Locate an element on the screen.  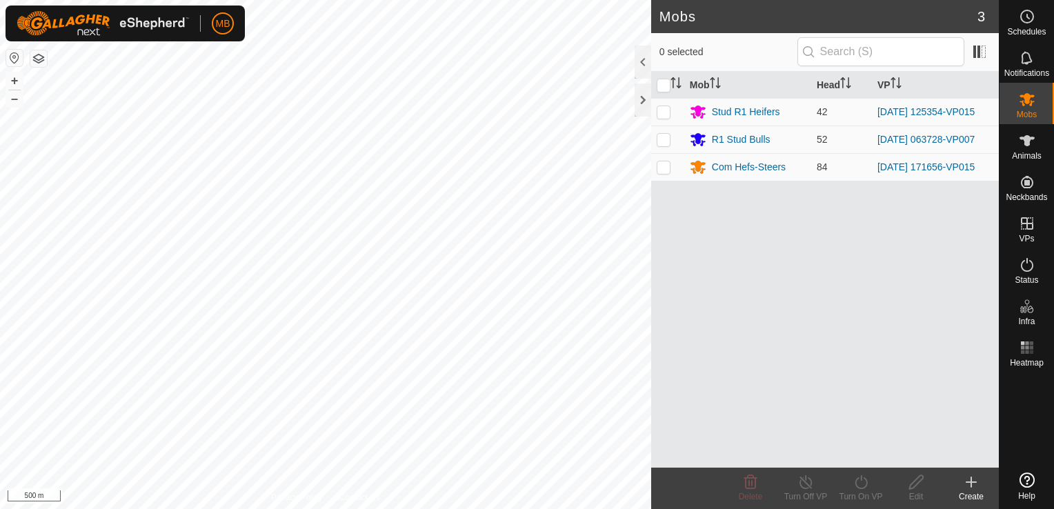
span: Delete is located at coordinates (750, 497).